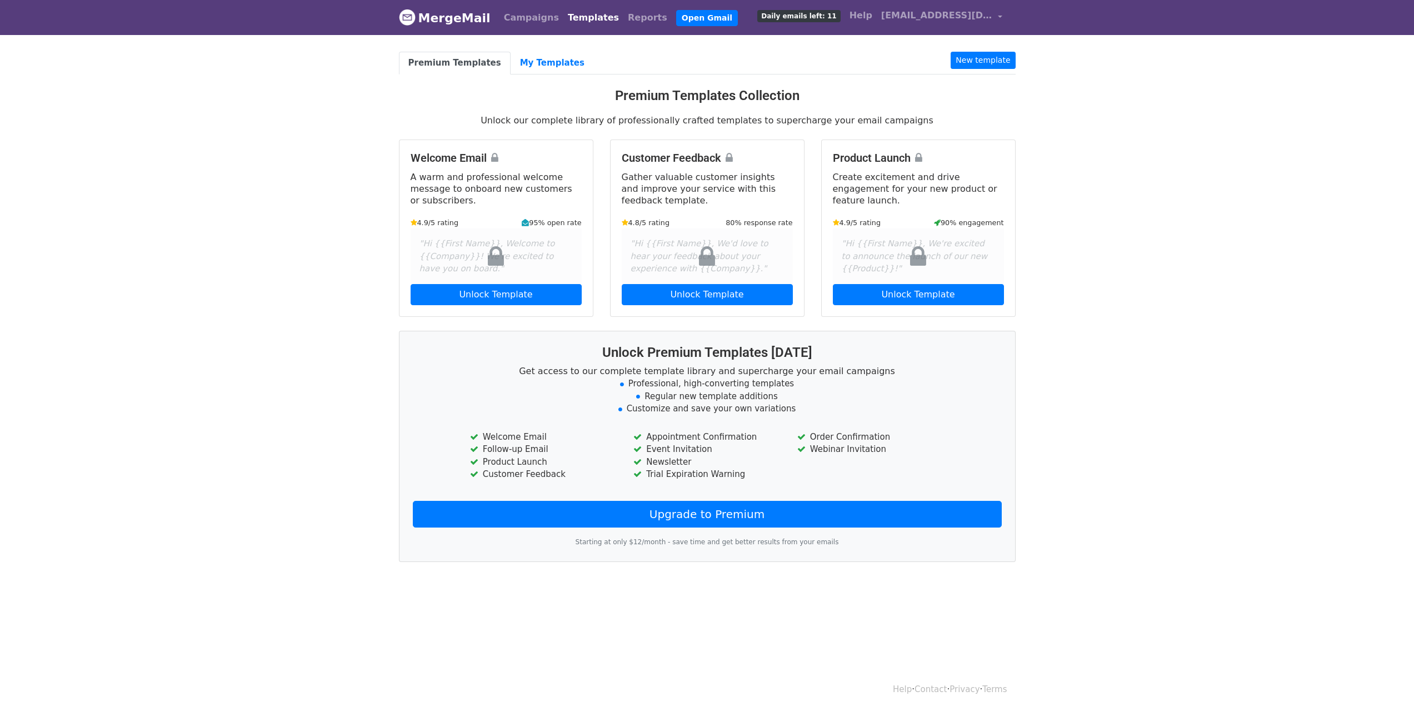 This screenshot has height=711, width=1414. What do you see at coordinates (708, 256) in the screenshot?
I see `div: "Hi {{First Name}}, We'd love to hear your feedback about your experience with {{Company}}."` at bounding box center [708, 256].